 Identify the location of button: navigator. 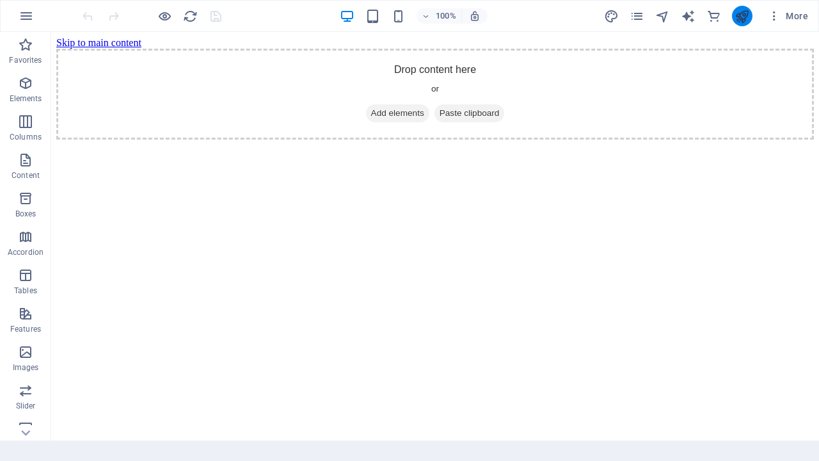
(663, 16).